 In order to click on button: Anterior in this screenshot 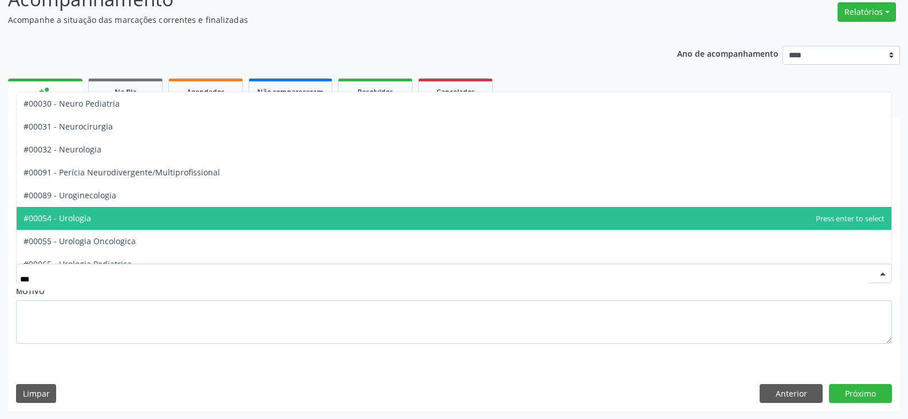, I will do `click(791, 393)`.